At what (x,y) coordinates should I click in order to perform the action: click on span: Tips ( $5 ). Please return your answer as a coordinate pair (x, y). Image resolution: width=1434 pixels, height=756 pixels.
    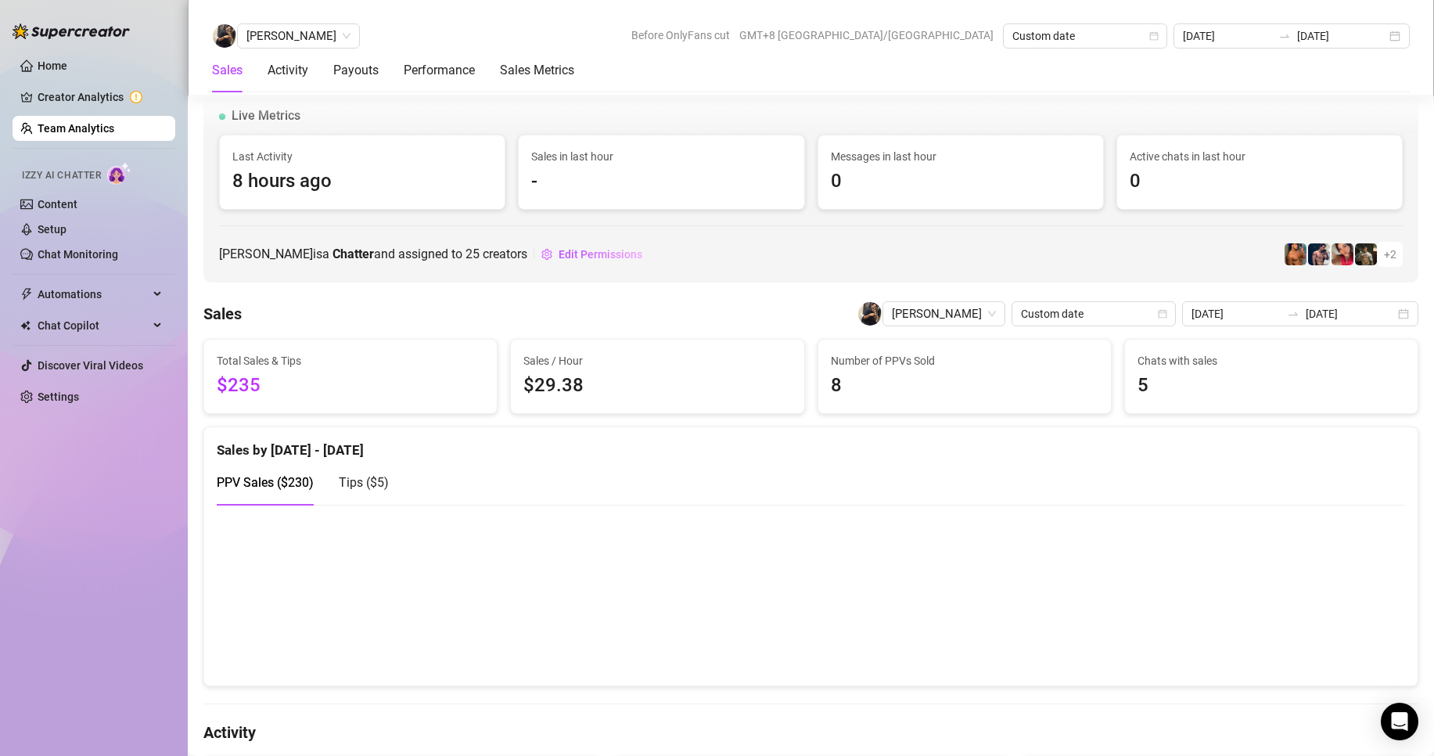
    Looking at the image, I should click on (364, 482).